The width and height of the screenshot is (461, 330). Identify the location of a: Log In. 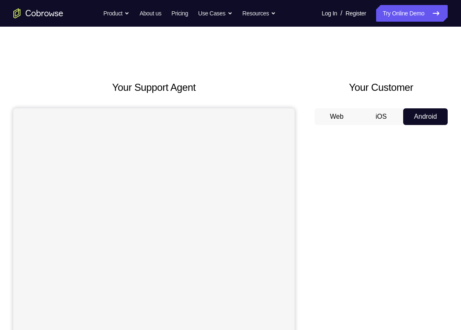
(329, 13).